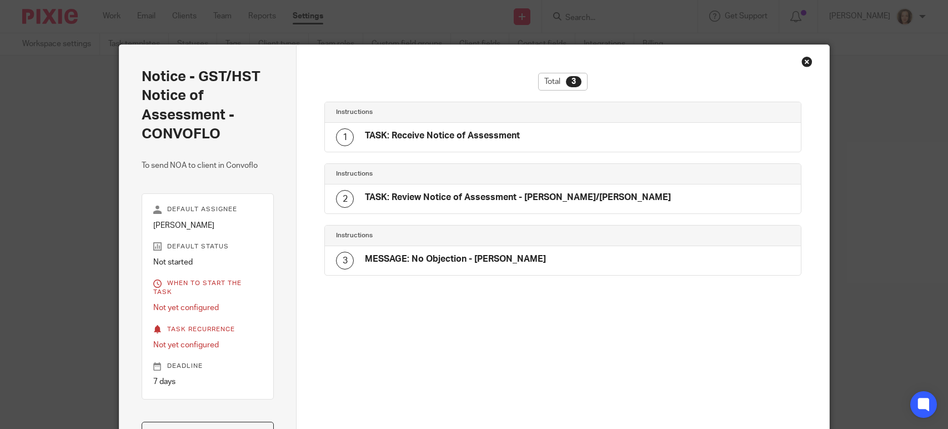 This screenshot has width=948, height=429. Describe the element at coordinates (208, 209) in the screenshot. I see `p: Default assignee` at that location.